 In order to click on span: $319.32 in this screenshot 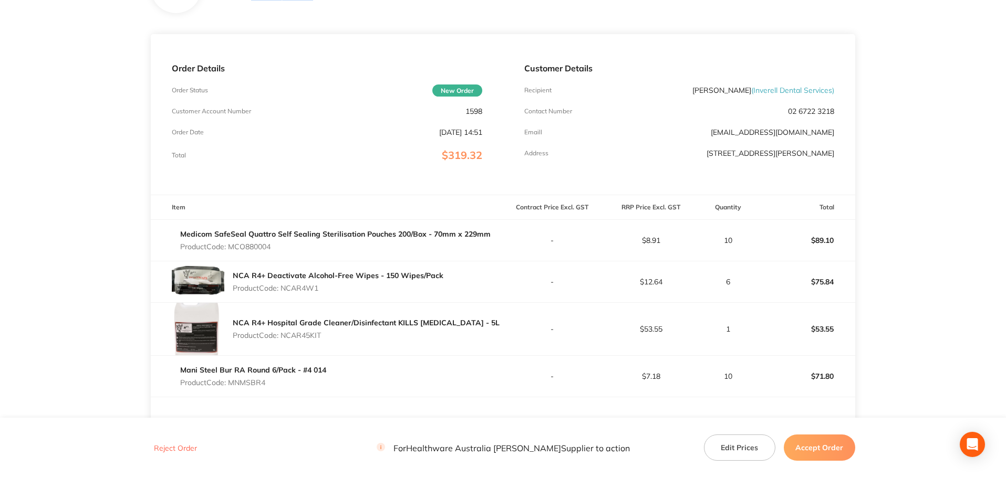, I will do `click(462, 155)`.